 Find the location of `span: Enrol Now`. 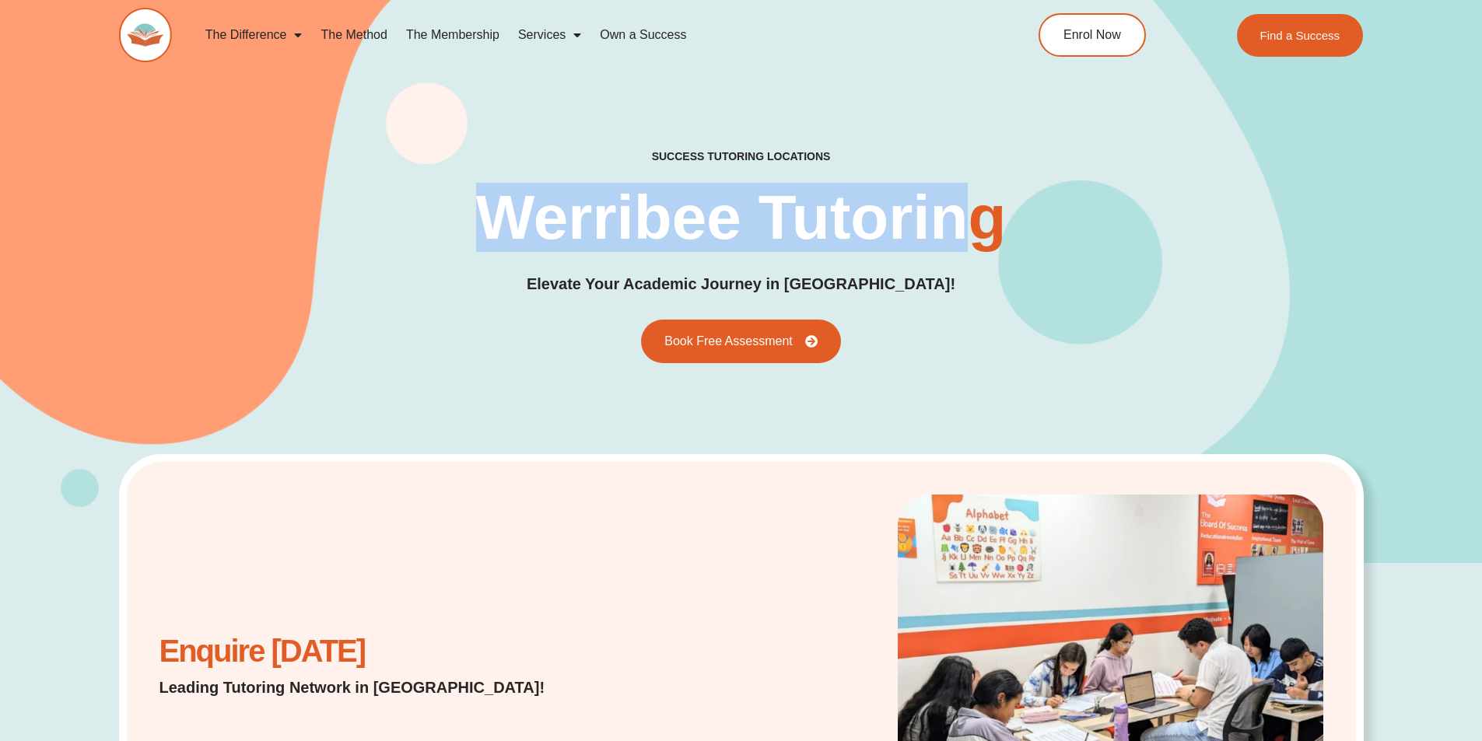

span: Enrol Now is located at coordinates (1092, 35).